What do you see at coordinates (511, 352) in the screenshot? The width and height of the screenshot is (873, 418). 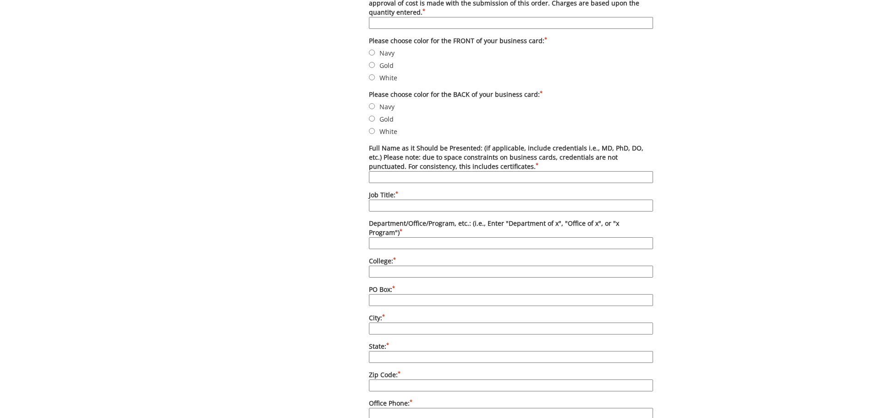 I see `label: State:` at bounding box center [511, 352].